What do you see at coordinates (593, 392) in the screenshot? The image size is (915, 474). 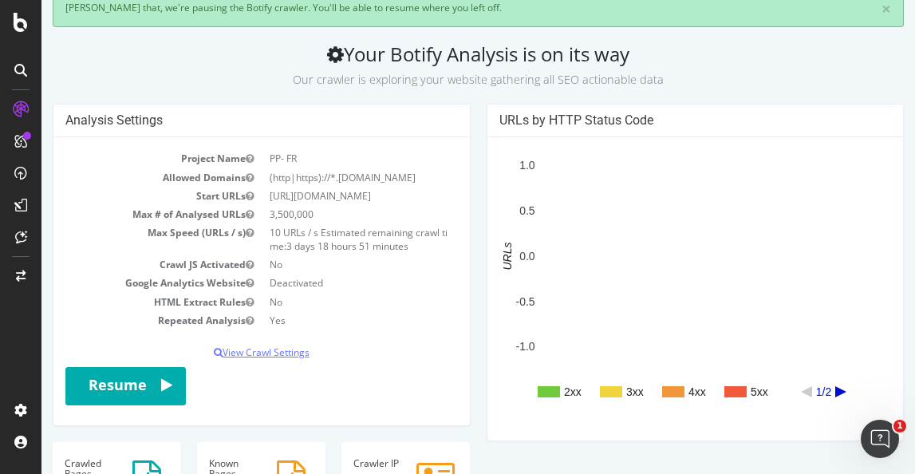 I see `text: 3xx` at bounding box center [593, 392].